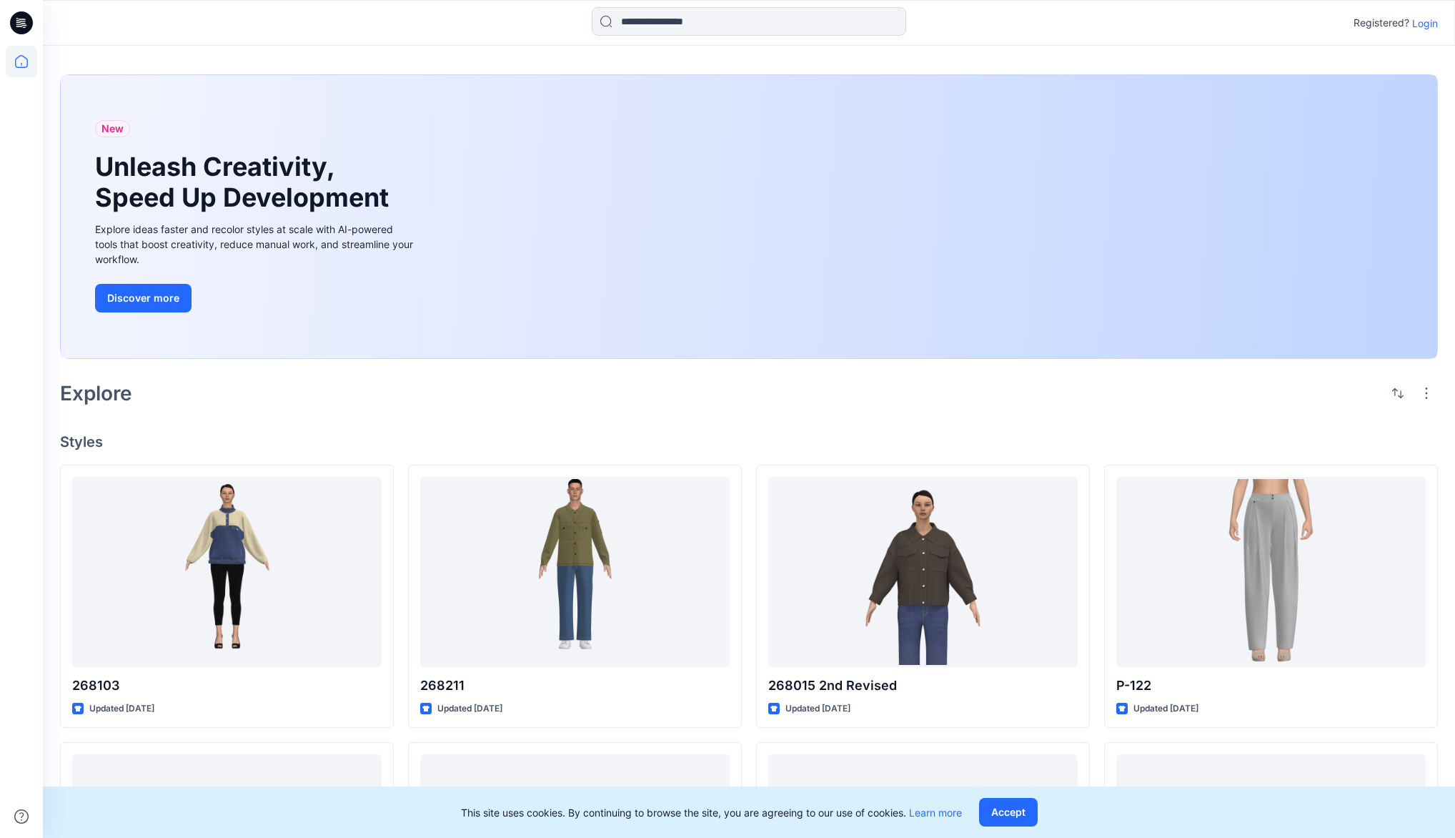  I want to click on h2: Explore, so click(96, 393).